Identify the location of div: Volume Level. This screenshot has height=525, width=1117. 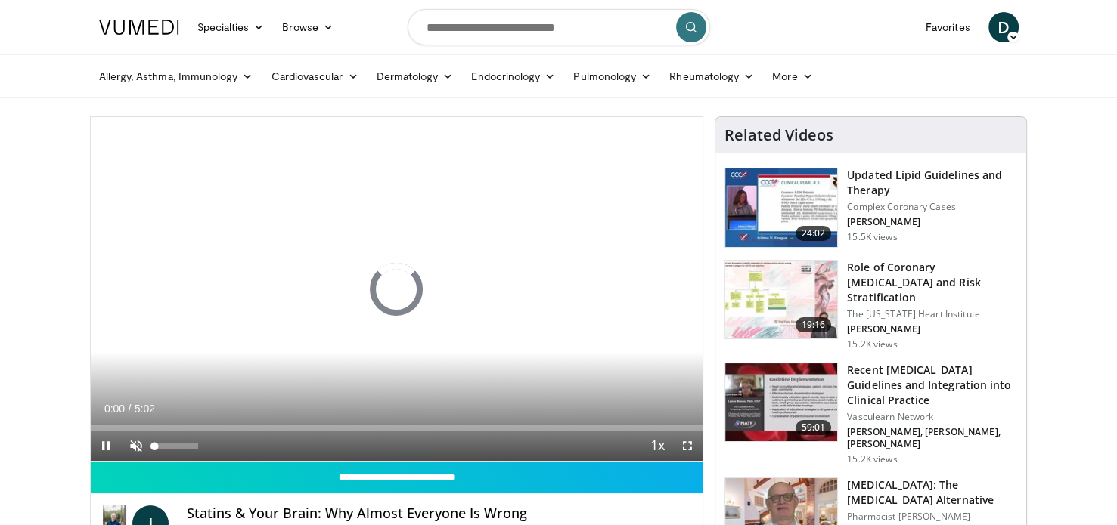
(176, 446).